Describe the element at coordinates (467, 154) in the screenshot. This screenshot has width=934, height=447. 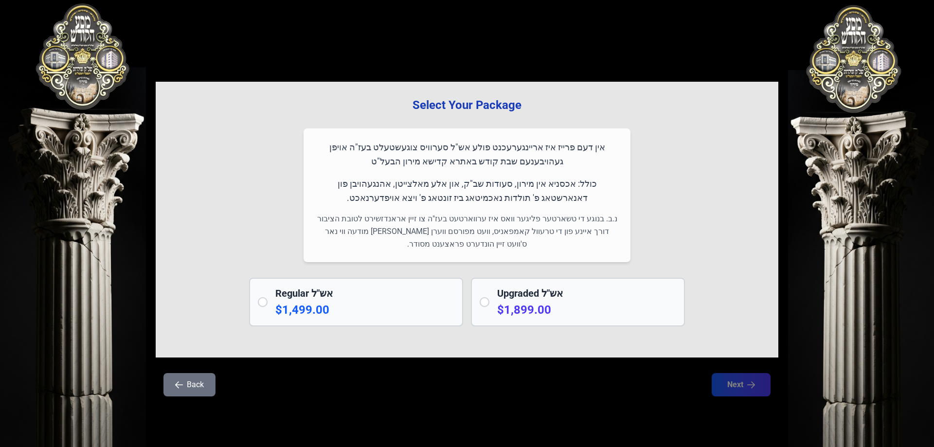
I see `p: אין דעם פרייז איז אריינגערעכנט פולע אש"ל סערוויס צוגעשטעלט בעז"ה אויפן געהויבענעם שבת קודש באתרא ...` at that location.